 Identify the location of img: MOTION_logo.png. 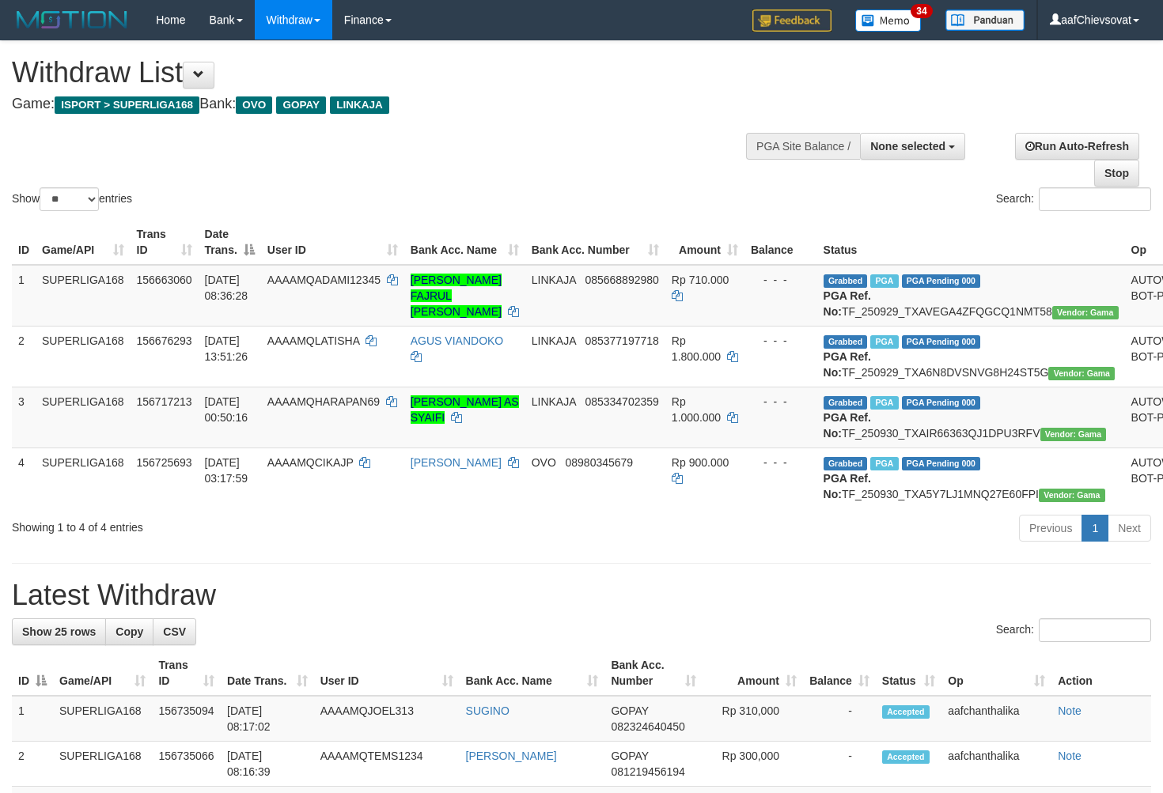
(72, 20).